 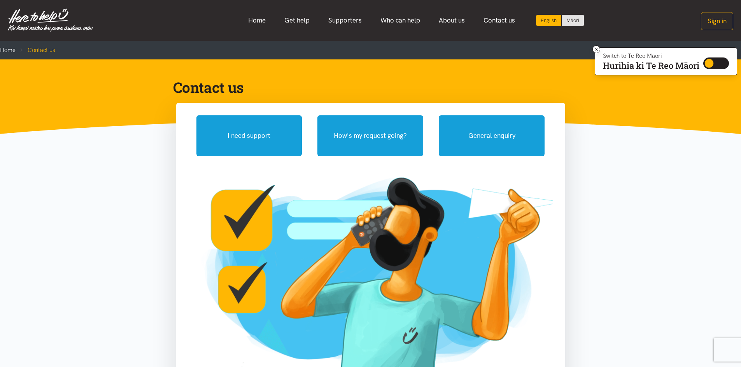 I want to click on a: Get help, so click(x=297, y=20).